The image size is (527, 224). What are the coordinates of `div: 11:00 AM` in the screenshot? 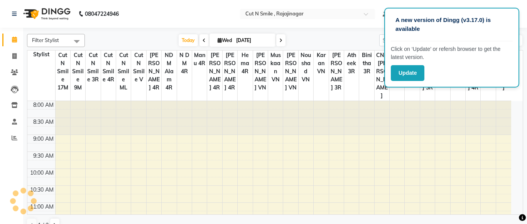 It's located at (42, 207).